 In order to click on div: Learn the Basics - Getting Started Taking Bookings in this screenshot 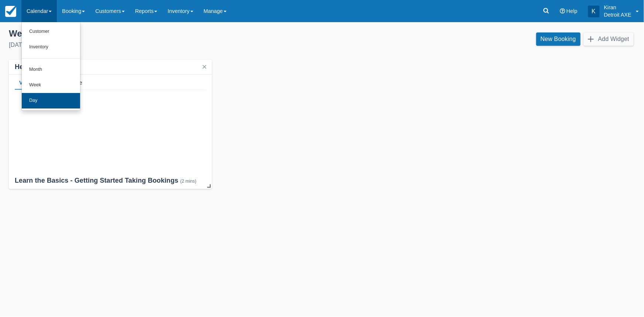, I will do `click(110, 181)`.